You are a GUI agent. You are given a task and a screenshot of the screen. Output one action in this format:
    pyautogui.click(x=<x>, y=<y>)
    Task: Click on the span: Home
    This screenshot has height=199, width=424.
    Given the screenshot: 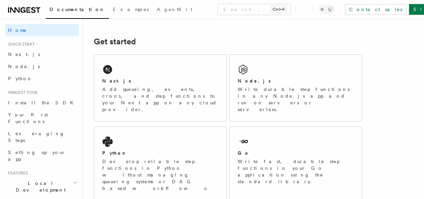 What is the action you would take?
    pyautogui.click(x=17, y=30)
    